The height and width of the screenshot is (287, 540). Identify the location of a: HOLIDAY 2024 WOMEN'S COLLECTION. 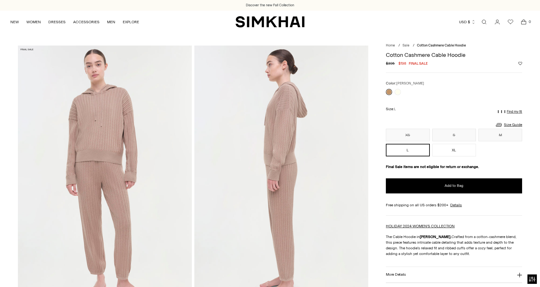
(420, 226).